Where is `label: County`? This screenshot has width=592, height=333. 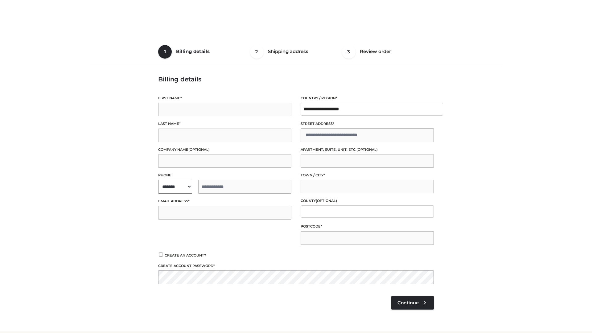
label: County is located at coordinates (367, 201).